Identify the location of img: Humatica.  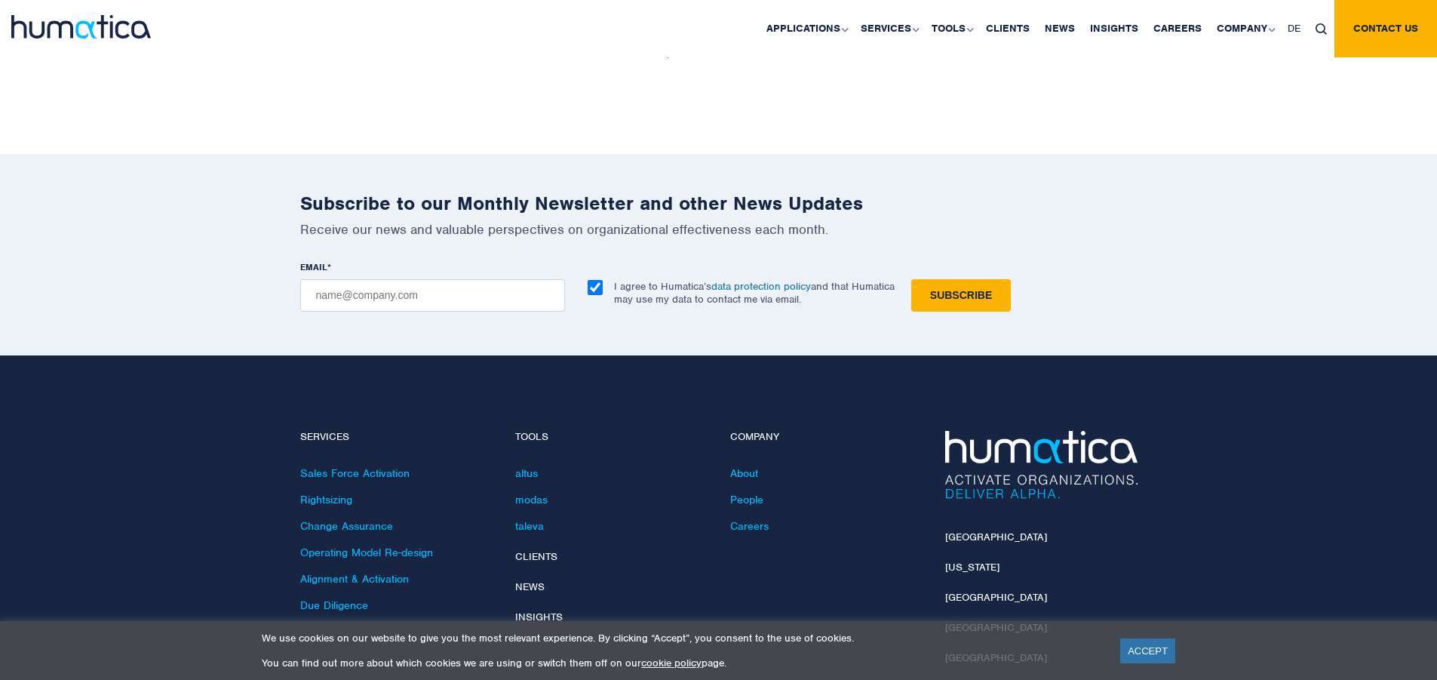
(1041, 465).